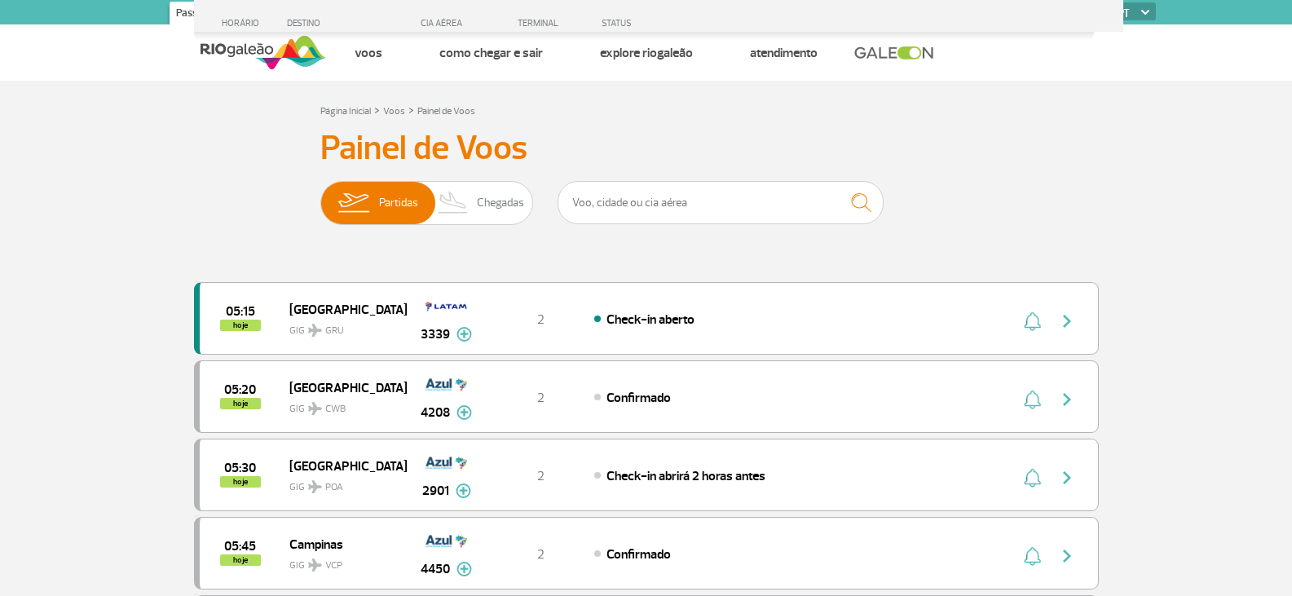 This screenshot has width=1292, height=596. Describe the element at coordinates (334, 487) in the screenshot. I see `span: POA` at that location.